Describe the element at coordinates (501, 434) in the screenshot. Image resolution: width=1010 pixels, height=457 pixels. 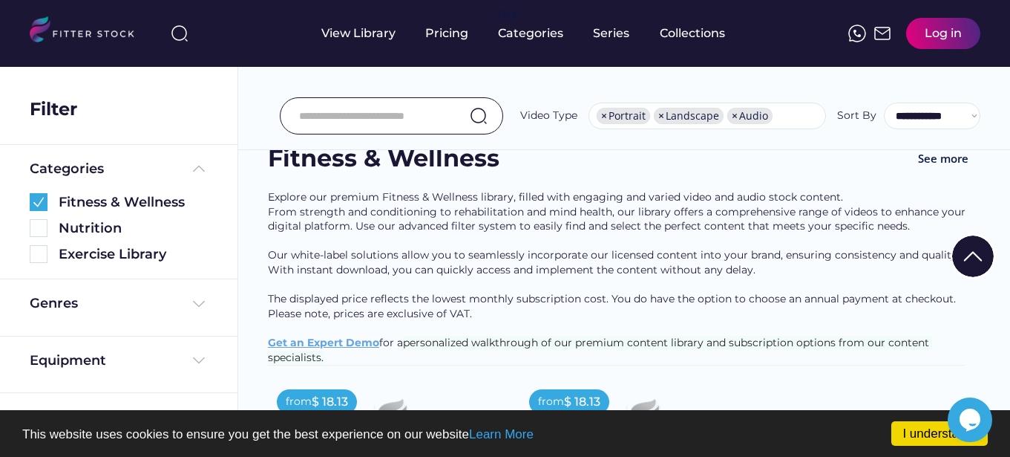
I see `a: Learn More` at that location.